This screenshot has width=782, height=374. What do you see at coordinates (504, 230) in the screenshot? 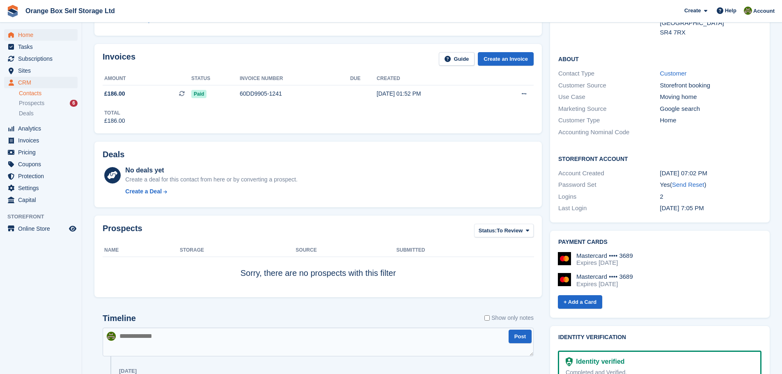
I see `button: Status: To Review` at bounding box center [504, 230].